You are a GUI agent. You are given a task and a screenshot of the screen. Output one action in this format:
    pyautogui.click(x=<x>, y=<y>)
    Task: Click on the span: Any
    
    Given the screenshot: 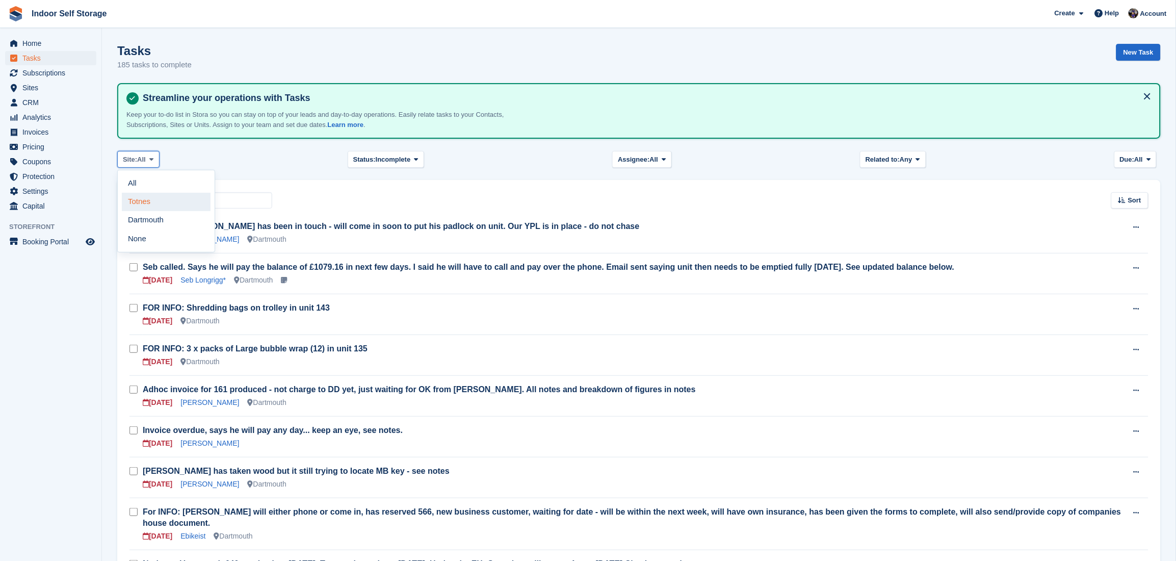 What is the action you would take?
    pyautogui.click(x=906, y=160)
    